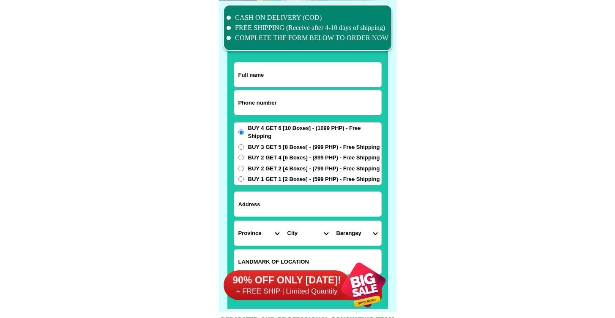  I want to click on li: FREE SHIPPING (Receive after 4-10 days of shipping), so click(307, 28).